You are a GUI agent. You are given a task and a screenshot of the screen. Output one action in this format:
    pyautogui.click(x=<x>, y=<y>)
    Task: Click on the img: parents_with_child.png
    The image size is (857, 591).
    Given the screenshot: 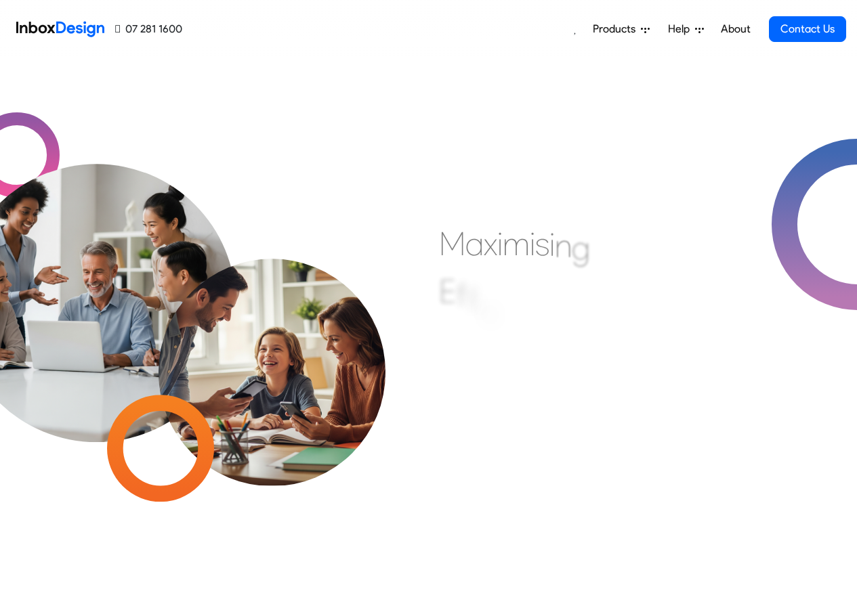 What is the action you would take?
    pyautogui.click(x=272, y=344)
    